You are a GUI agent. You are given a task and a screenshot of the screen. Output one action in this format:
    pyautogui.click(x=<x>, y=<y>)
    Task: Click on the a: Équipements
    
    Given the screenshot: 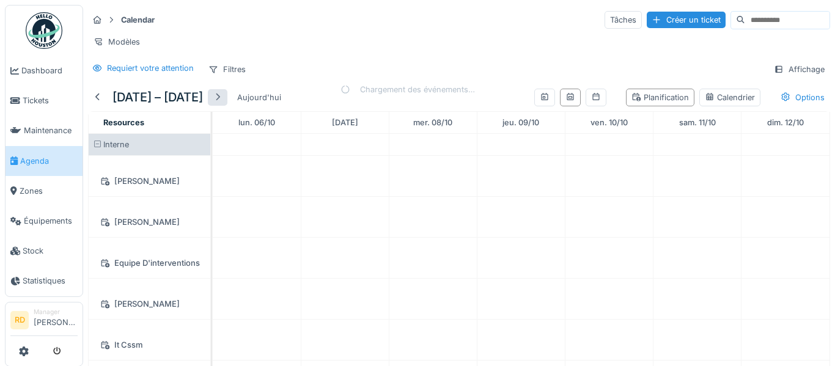 What is the action you would take?
    pyautogui.click(x=44, y=221)
    